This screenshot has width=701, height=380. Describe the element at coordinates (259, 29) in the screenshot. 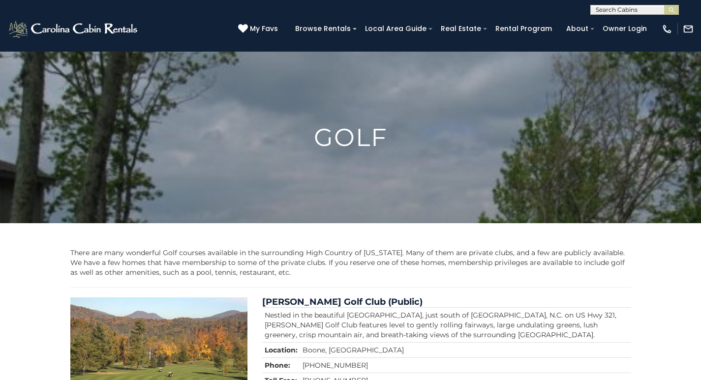

I see `a: My Favs` at that location.